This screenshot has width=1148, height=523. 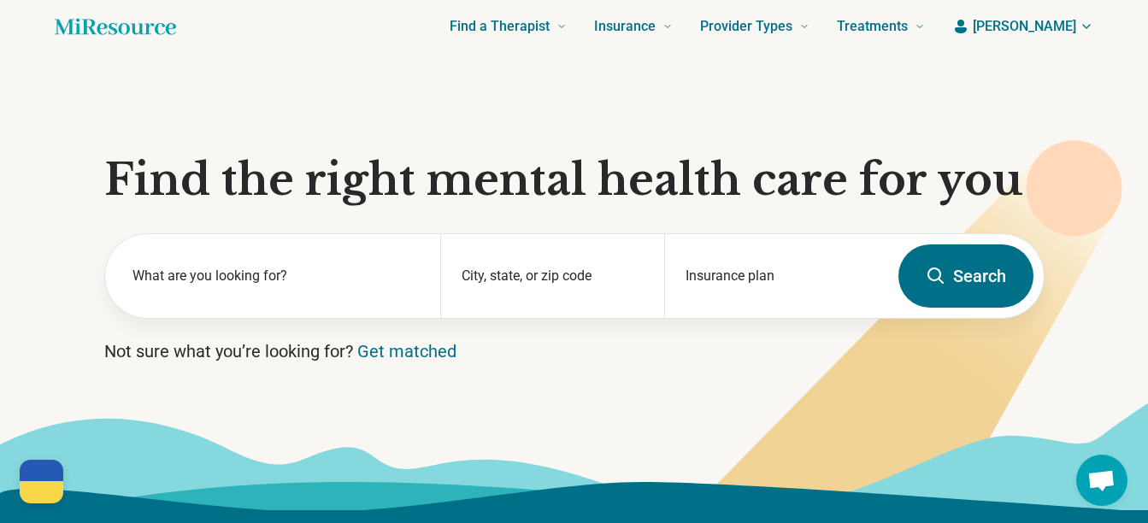 I want to click on div: Open chat, so click(x=1102, y=480).